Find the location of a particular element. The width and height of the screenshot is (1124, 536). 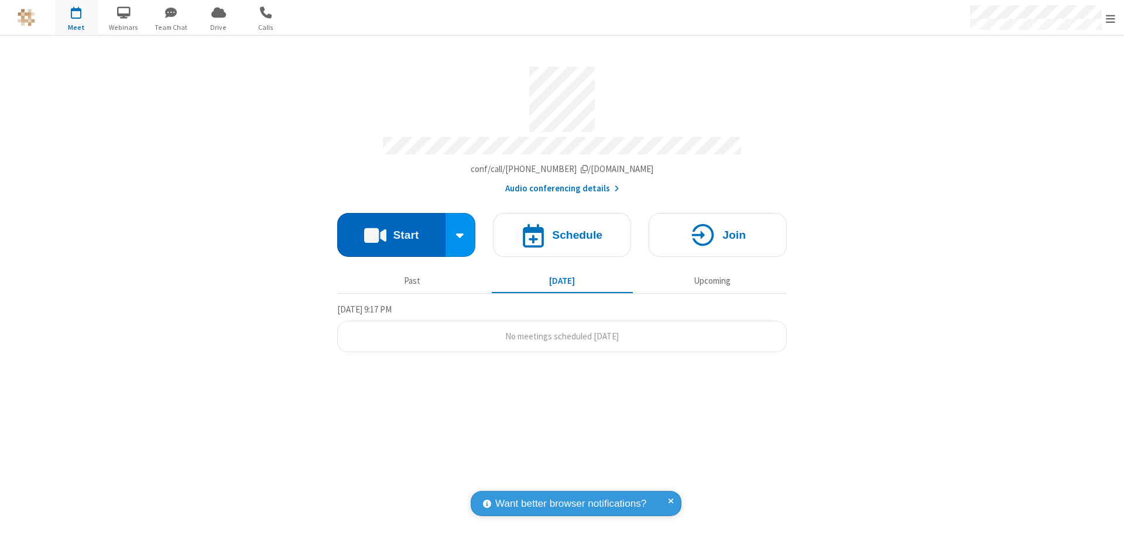

div: Start conference options is located at coordinates (461, 235).